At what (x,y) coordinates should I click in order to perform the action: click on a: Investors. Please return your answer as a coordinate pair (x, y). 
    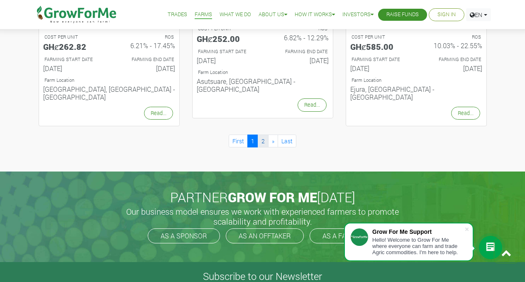
    Looking at the image, I should click on (358, 15).